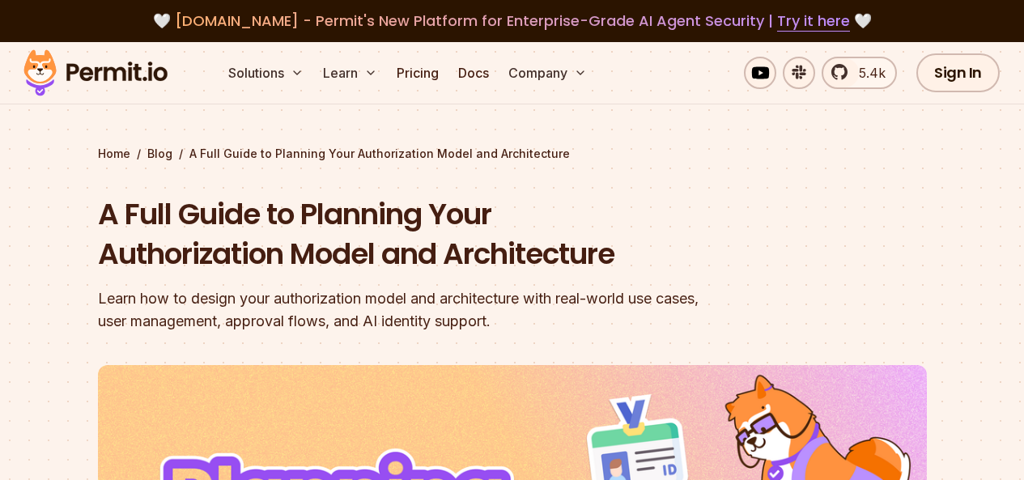  I want to click on a: Home, so click(114, 154).